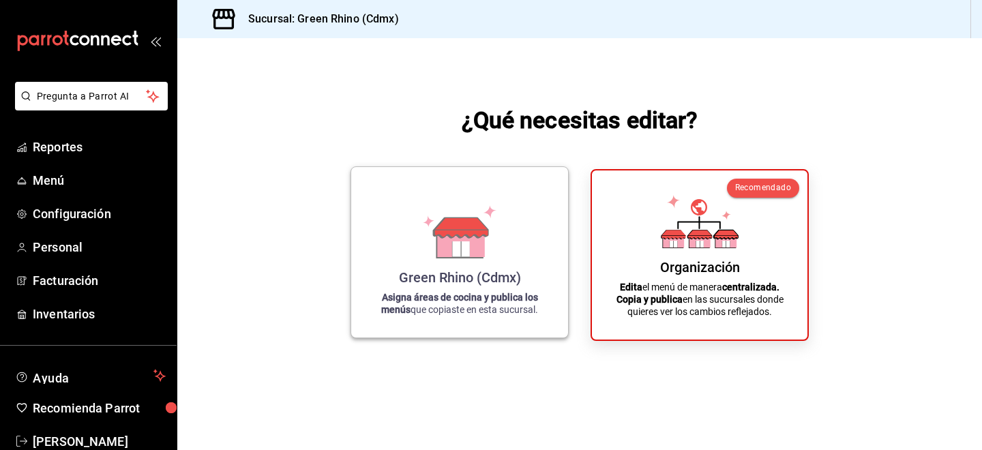 This screenshot has height=450, width=982. Describe the element at coordinates (460, 278) in the screenshot. I see `div: Green Rhino (Cdmx)` at that location.